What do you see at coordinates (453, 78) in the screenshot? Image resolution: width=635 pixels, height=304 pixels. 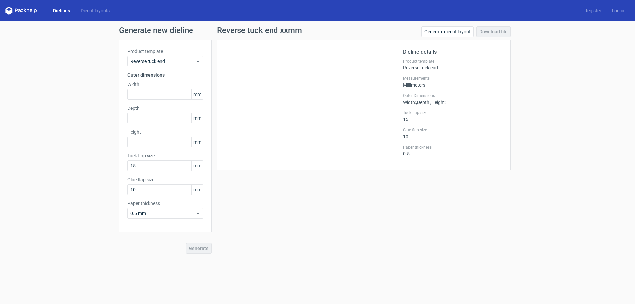 I see `label: Measurements` at bounding box center [453, 78].